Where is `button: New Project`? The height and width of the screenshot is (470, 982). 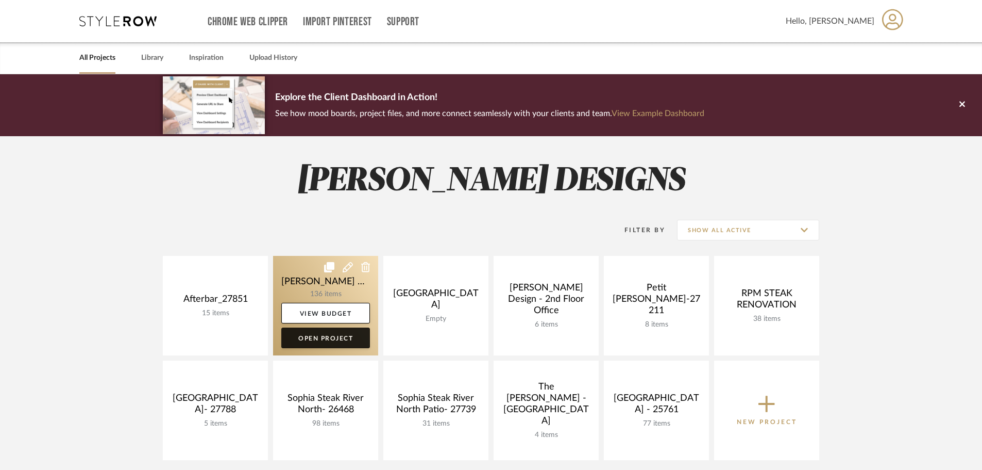 button: New Project is located at coordinates (767, 410).